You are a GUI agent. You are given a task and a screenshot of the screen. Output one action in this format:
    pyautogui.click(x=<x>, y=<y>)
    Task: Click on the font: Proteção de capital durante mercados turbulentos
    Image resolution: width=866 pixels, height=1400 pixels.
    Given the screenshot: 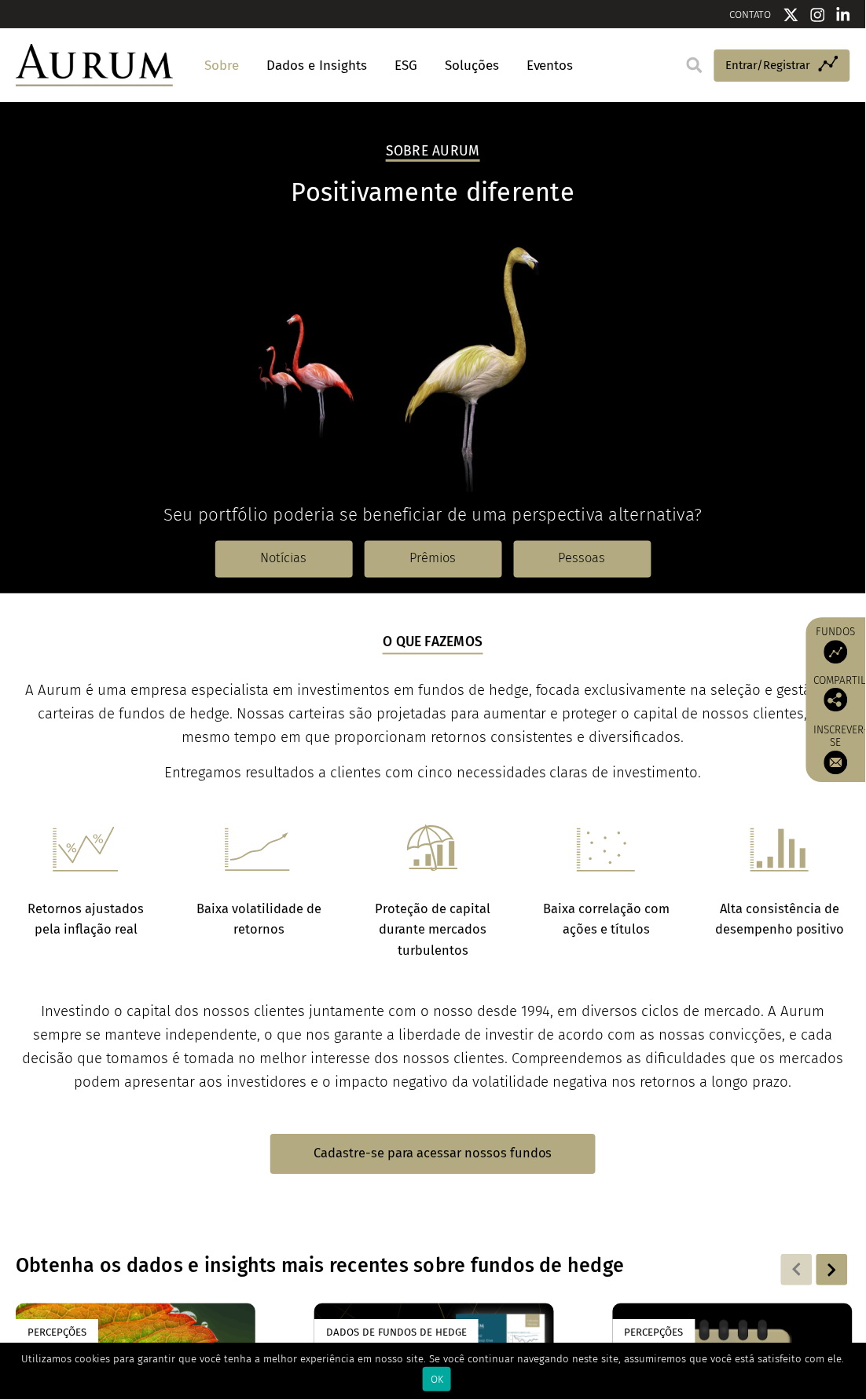 What is the action you would take?
    pyautogui.click(x=433, y=931)
    